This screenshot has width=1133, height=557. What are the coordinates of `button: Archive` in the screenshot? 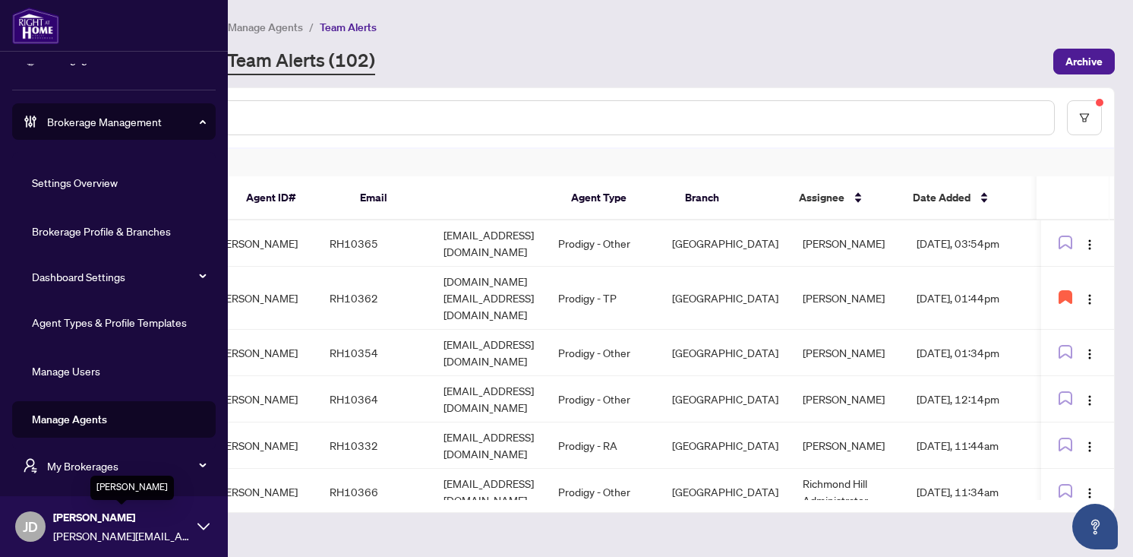 It's located at (1084, 62).